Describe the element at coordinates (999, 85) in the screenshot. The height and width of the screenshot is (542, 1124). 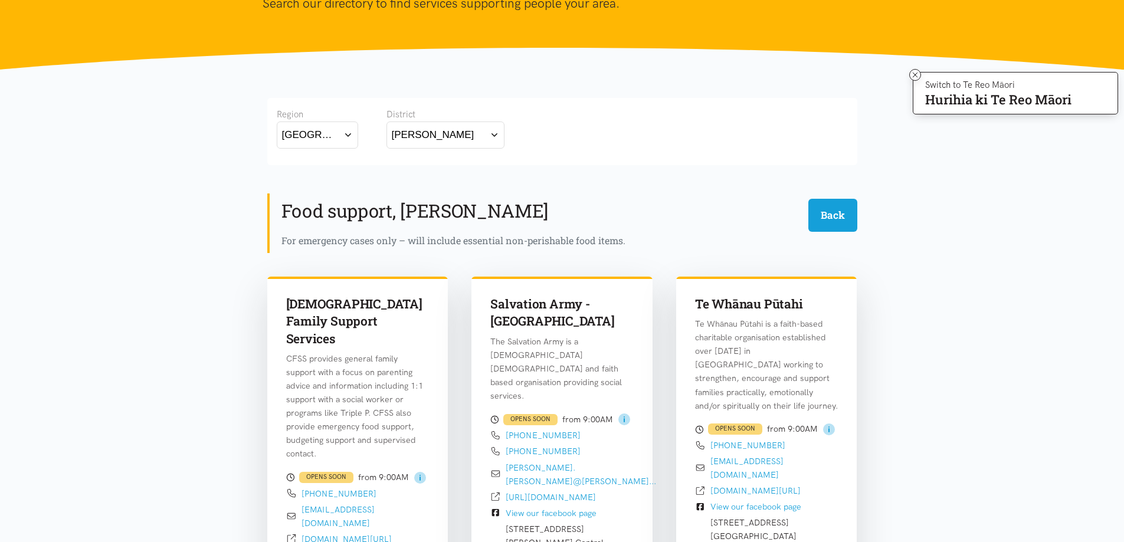
I see `p: Switch to Te Reo Māori` at that location.